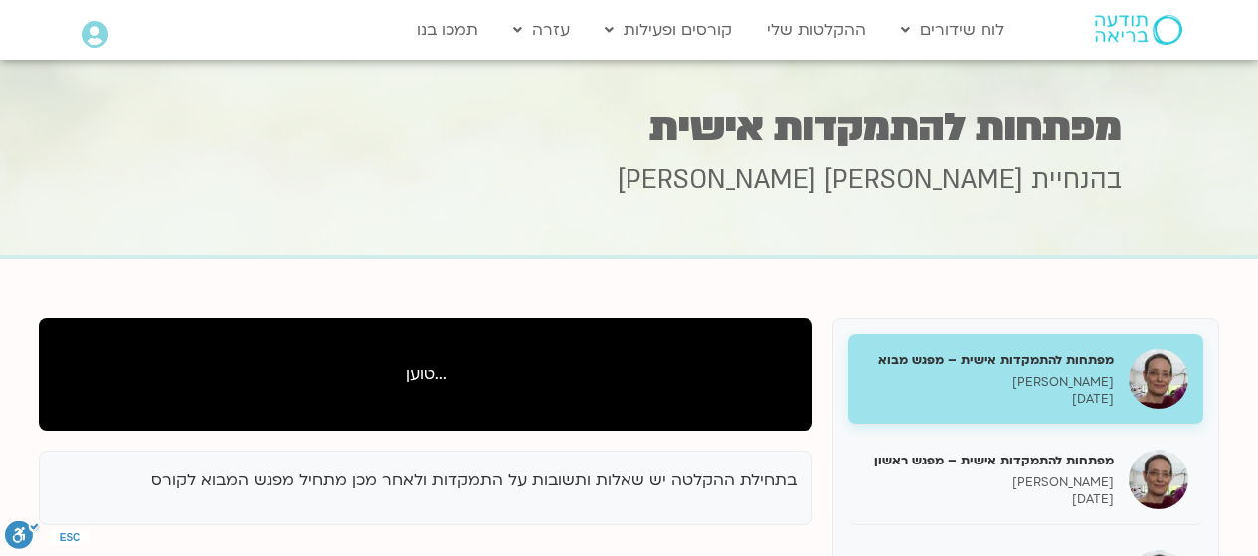  What do you see at coordinates (630, 127) in the screenshot?
I see `h1: מפתחות להתמקדות אישית` at bounding box center [630, 127].